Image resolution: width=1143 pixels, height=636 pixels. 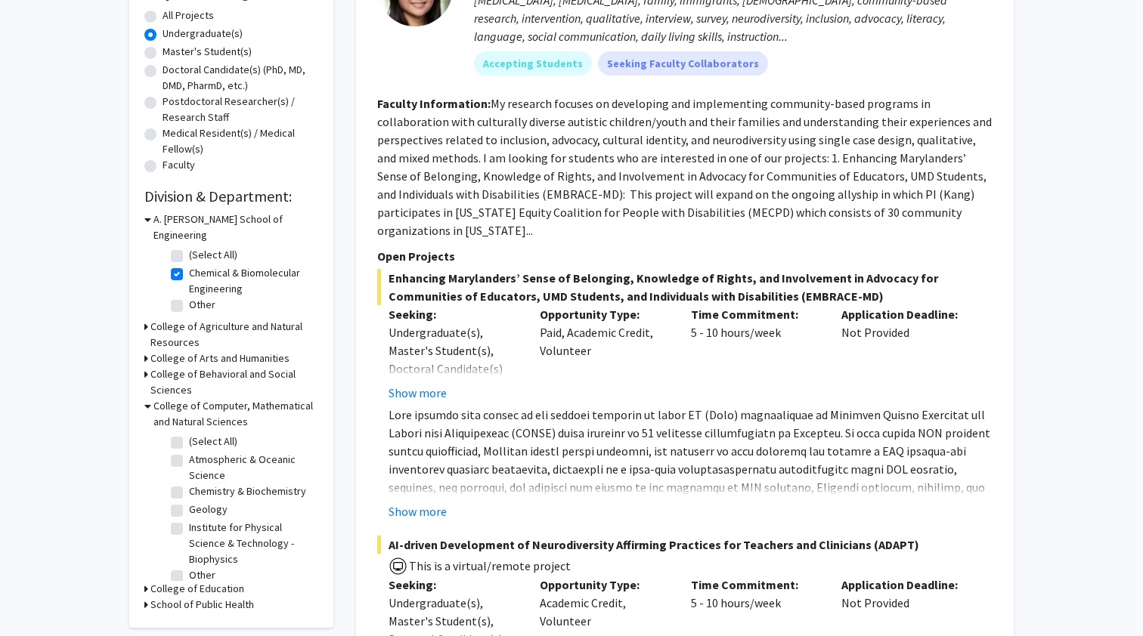 What do you see at coordinates (207, 51) in the screenshot?
I see `label: Master's Student(s)` at bounding box center [207, 51].